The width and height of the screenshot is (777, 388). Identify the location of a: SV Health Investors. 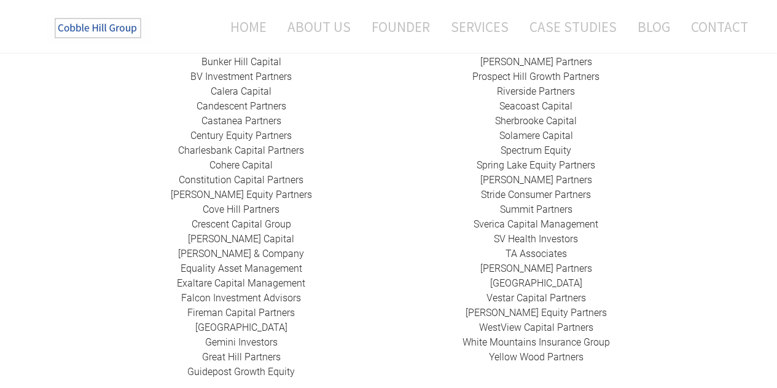
(536, 238).